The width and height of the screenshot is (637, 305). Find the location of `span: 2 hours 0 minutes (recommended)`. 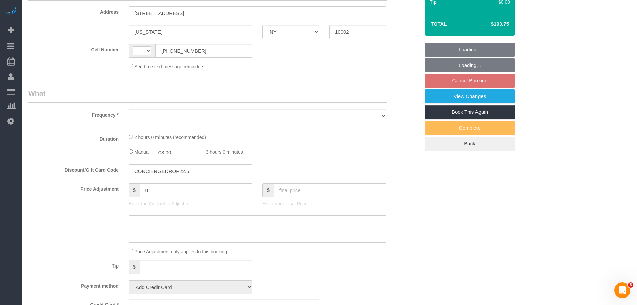

span: 2 hours 0 minutes (recommended) is located at coordinates (170, 137).